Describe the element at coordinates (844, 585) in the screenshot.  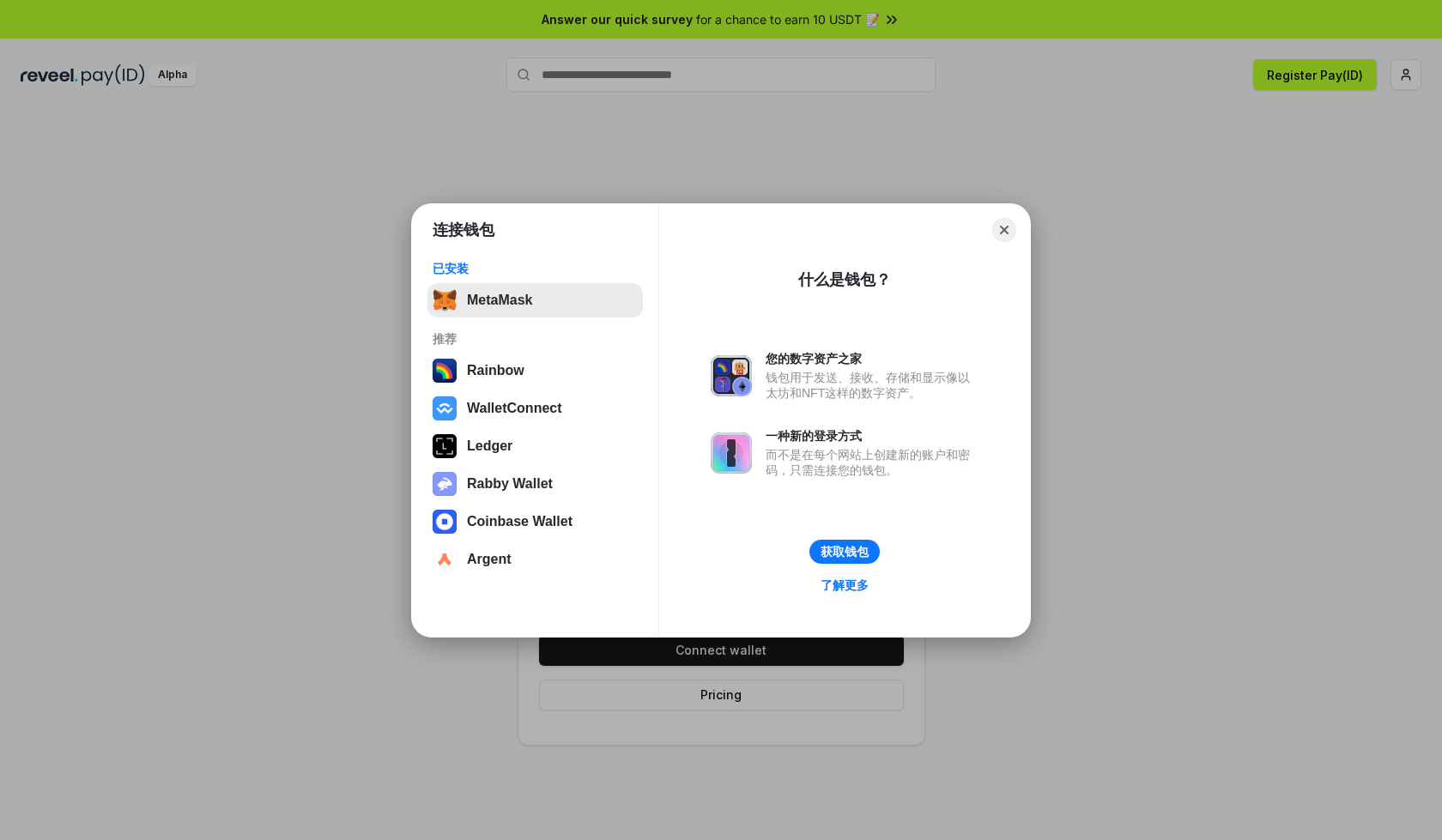
I see `a: 了解更多` at that location.